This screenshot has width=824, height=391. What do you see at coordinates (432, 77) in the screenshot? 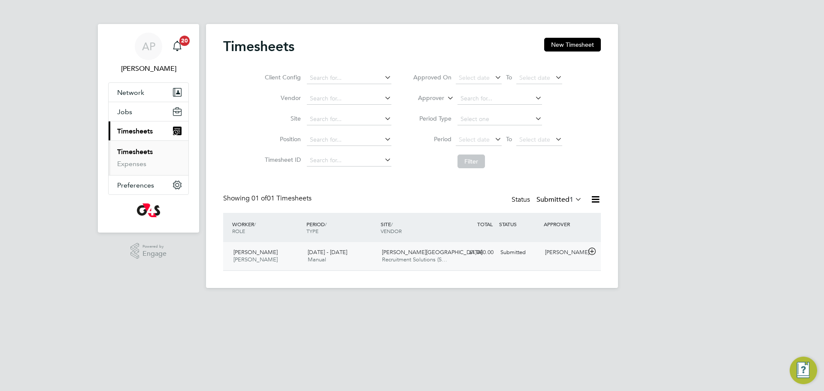
I see `label: Approved On` at bounding box center [432, 77].